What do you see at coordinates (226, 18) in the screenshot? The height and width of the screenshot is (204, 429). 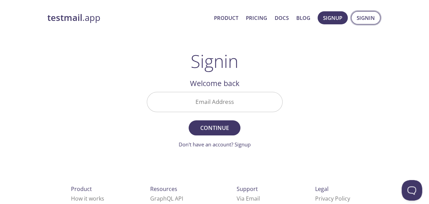 I see `a: Product` at bounding box center [226, 18].